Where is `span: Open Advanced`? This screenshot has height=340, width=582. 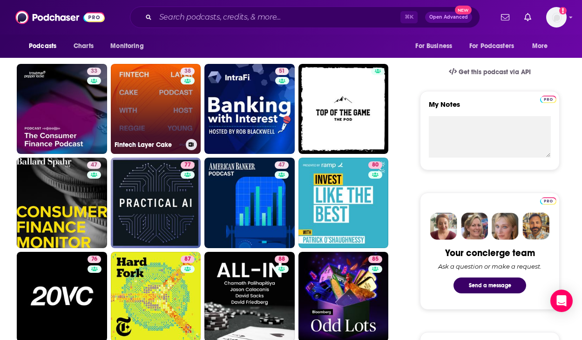 span: Open Advanced is located at coordinates (449, 17).